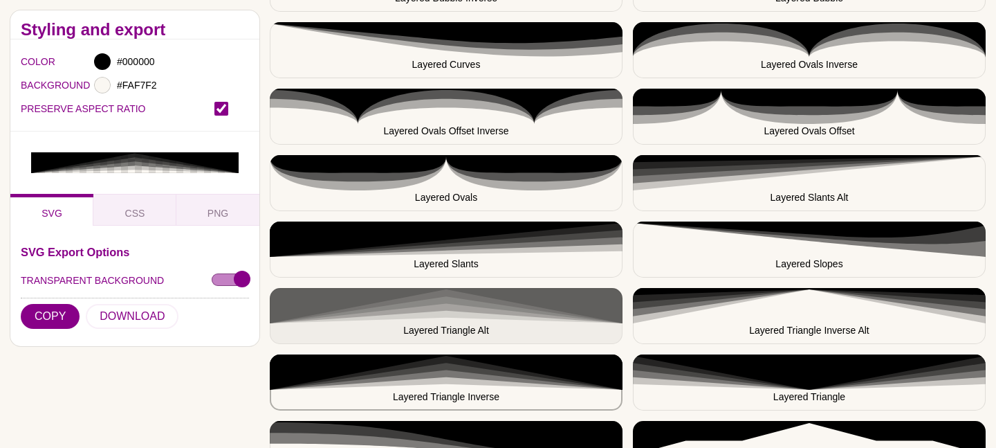  Describe the element at coordinates (810, 382) in the screenshot. I see `button: Layered Triangle` at that location.